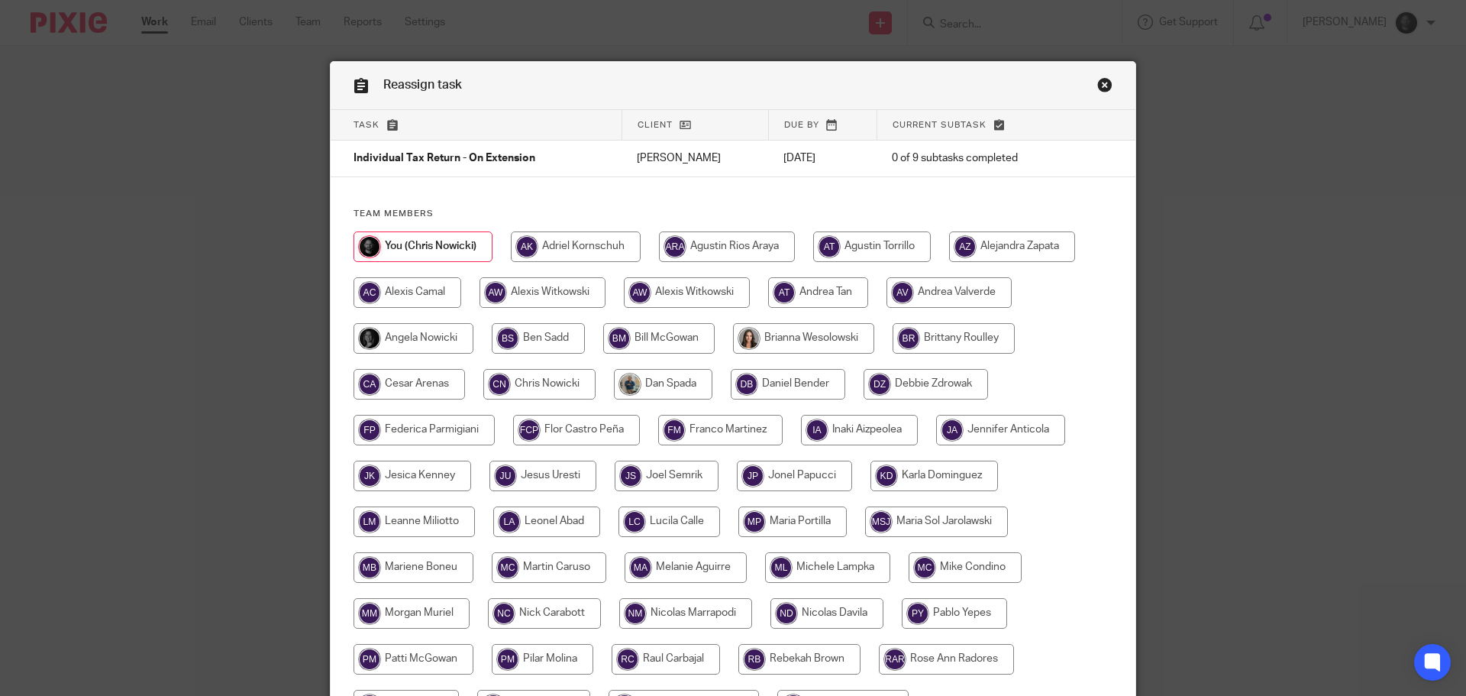  What do you see at coordinates (422, 85) in the screenshot?
I see `span: Reassign task` at bounding box center [422, 85].